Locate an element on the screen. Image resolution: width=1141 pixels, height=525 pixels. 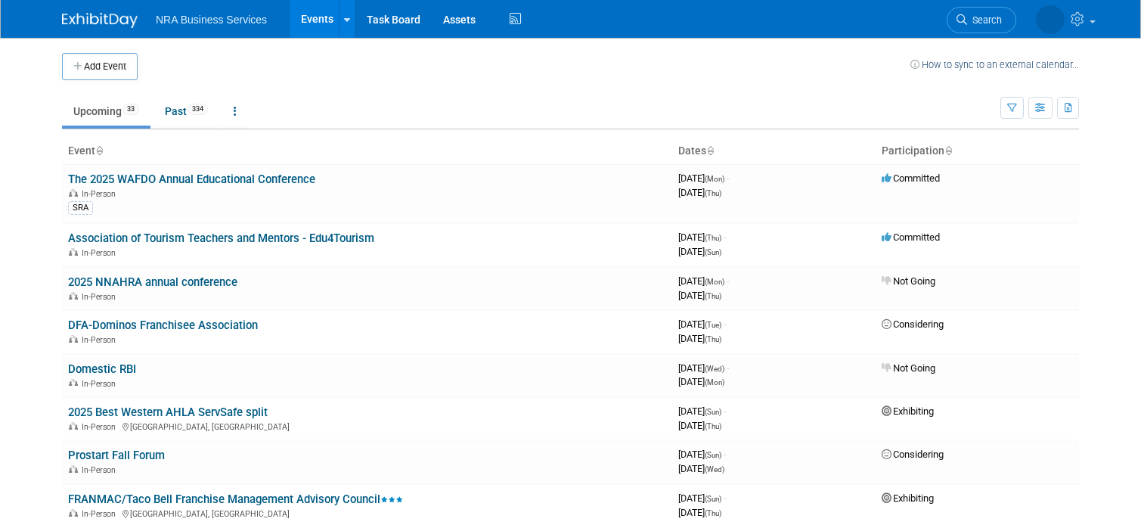
a: 2025 NNAHRA annual conference is located at coordinates (153, 282).